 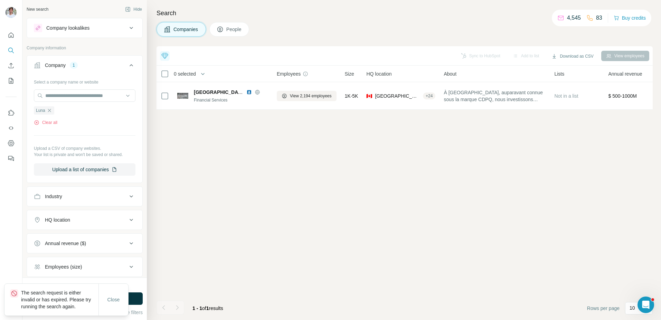 I want to click on div: New search, so click(x=37, y=9).